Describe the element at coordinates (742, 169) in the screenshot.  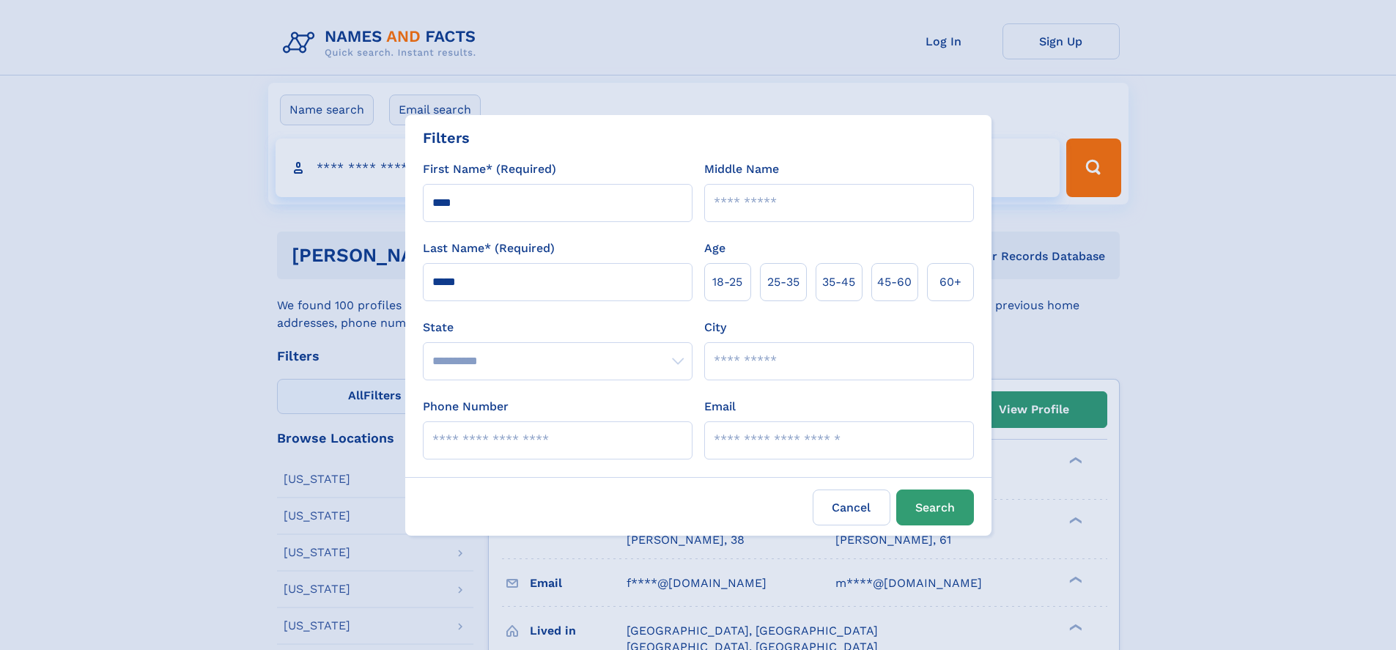
I see `label: Middle Name` at that location.